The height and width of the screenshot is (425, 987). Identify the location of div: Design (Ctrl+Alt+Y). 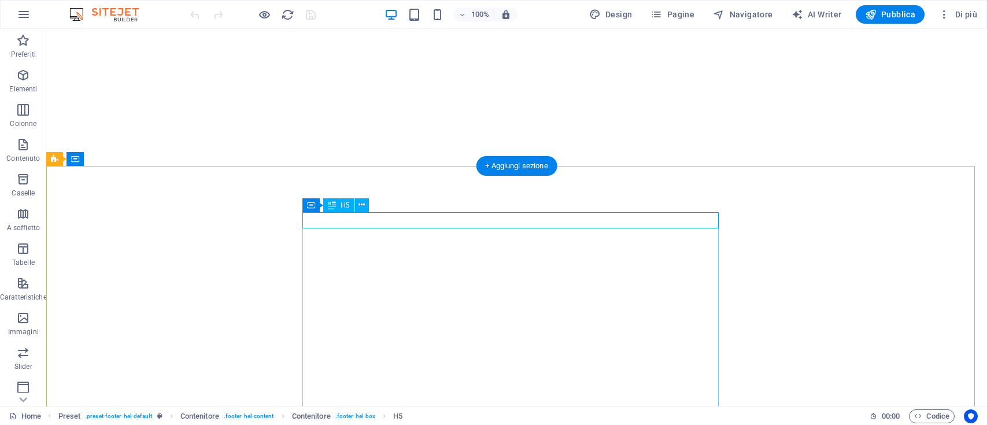
(610, 14).